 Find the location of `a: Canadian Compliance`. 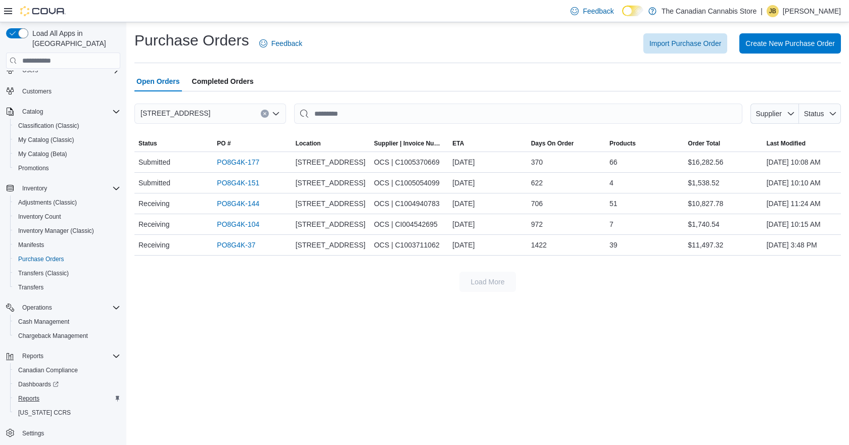

a: Canadian Compliance is located at coordinates (48, 371).